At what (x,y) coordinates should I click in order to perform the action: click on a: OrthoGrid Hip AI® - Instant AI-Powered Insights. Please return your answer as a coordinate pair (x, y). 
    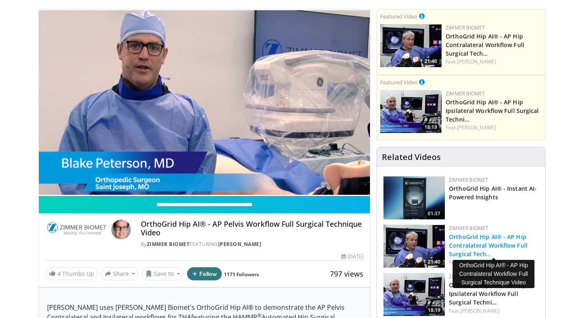
    Looking at the image, I should click on (493, 193).